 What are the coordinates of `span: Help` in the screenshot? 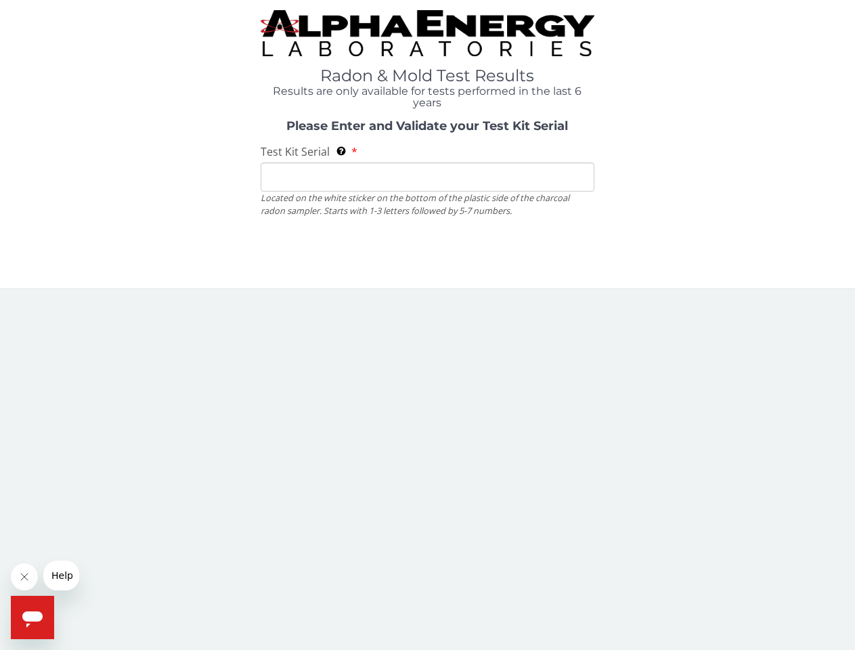 It's located at (19, 15).